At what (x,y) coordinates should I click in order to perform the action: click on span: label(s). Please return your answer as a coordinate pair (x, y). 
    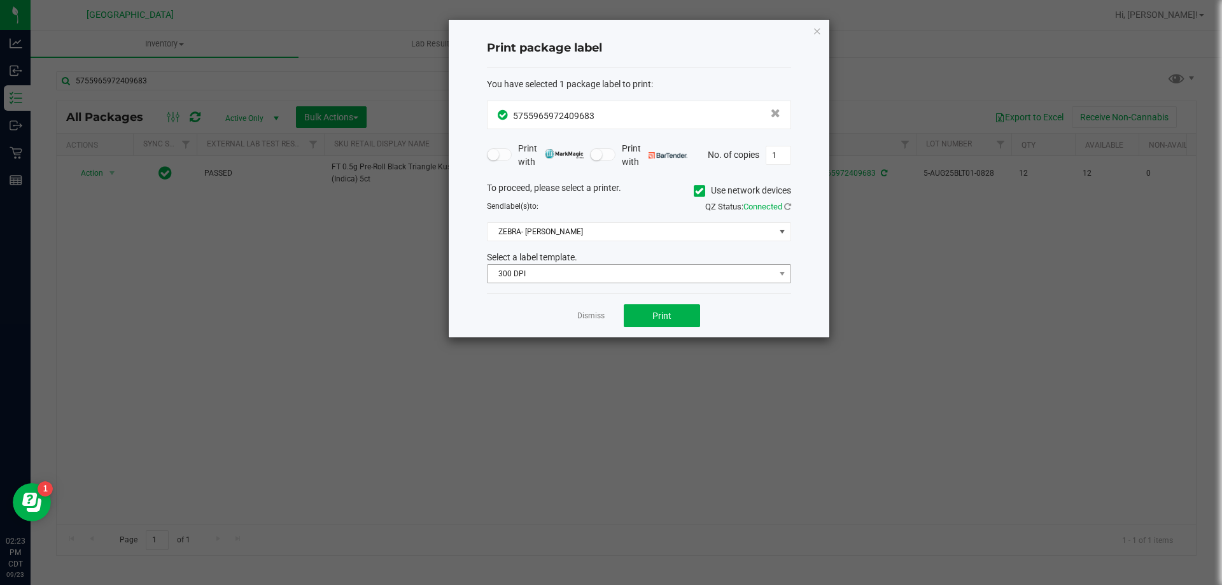
    Looking at the image, I should click on (517, 206).